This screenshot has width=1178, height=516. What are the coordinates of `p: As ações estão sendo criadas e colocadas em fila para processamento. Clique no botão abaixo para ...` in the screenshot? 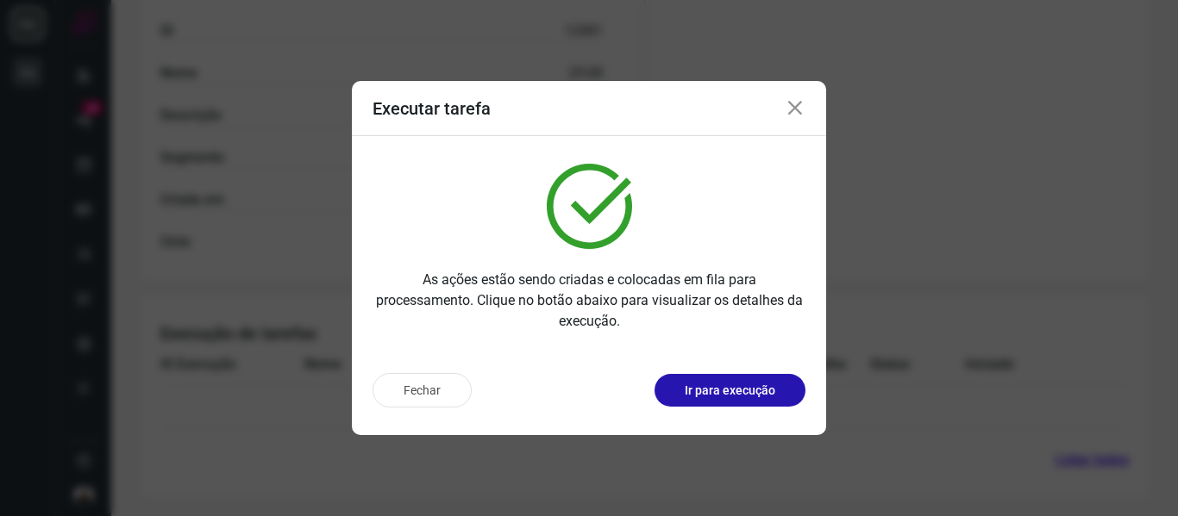 It's located at (589, 301).